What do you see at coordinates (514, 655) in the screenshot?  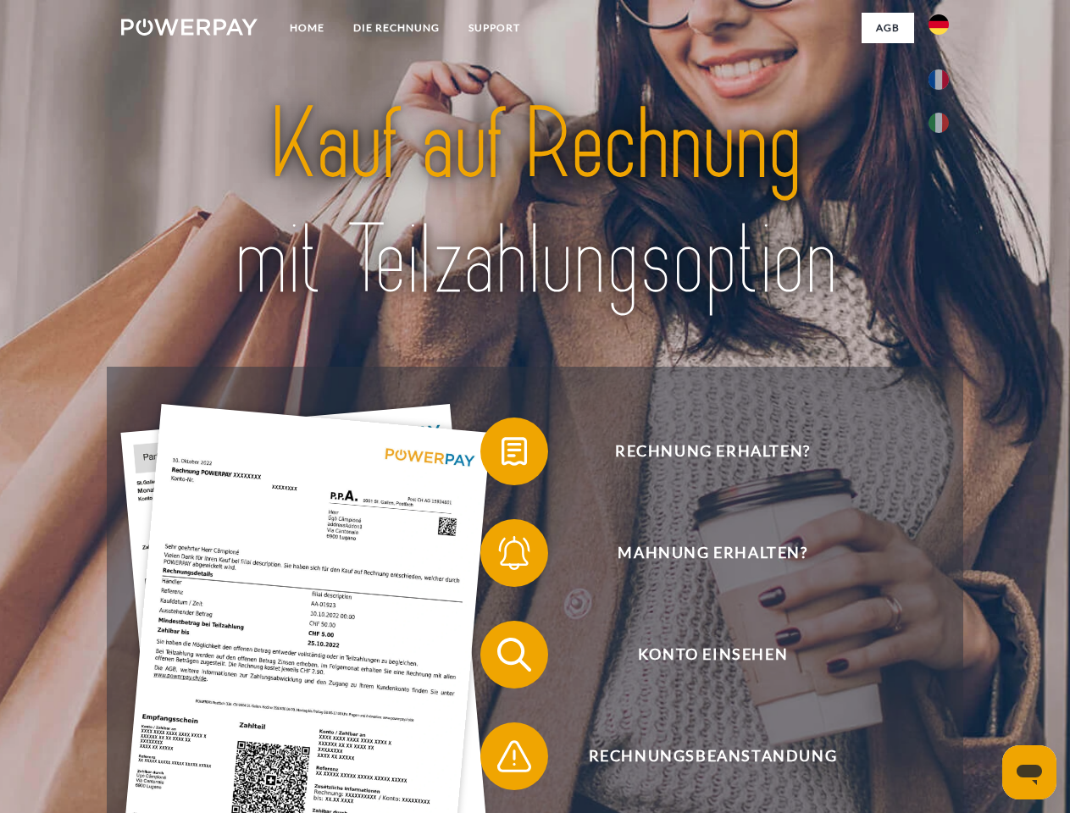 I see `img: qb_search.svg` at bounding box center [514, 655].